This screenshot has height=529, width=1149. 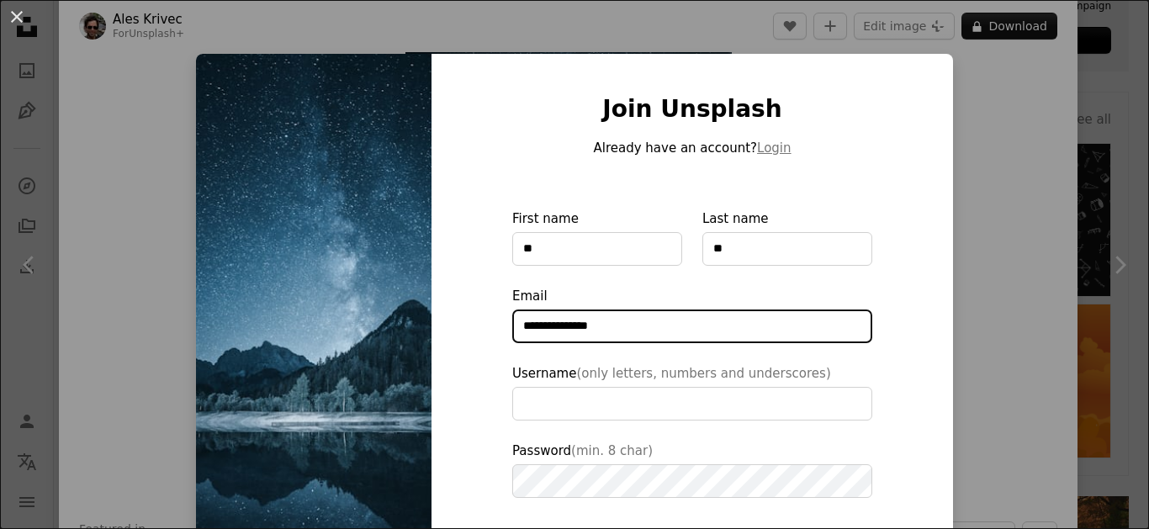 What do you see at coordinates (692, 326) in the screenshot?
I see `input: Email` at bounding box center [692, 326].